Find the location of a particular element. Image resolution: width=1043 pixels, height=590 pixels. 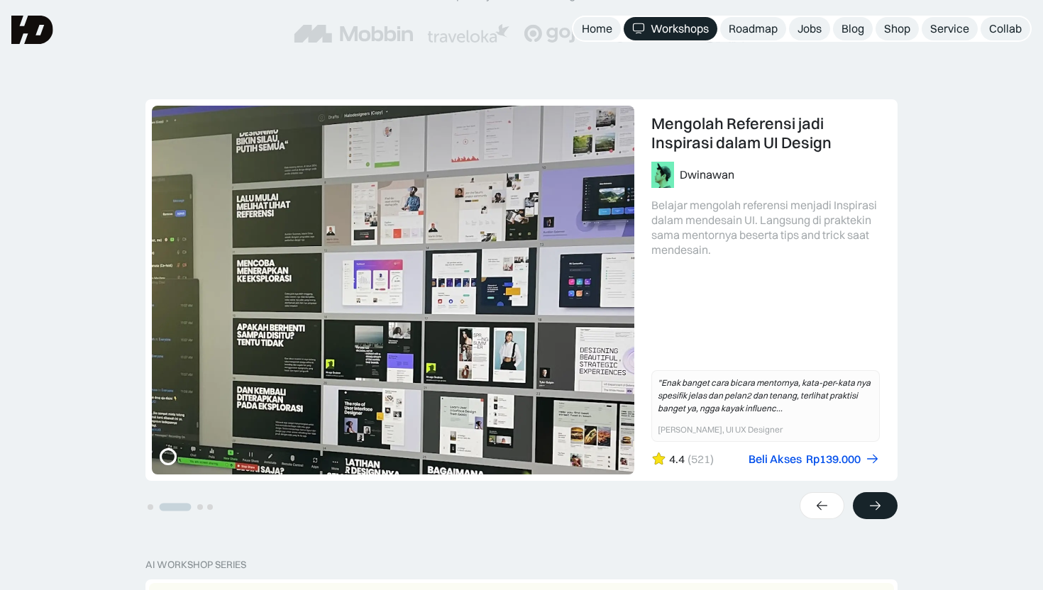

a: Workshops is located at coordinates (670, 28).